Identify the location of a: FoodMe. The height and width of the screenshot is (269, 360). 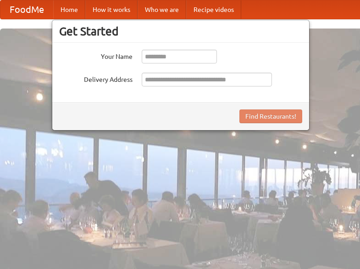
(27, 10).